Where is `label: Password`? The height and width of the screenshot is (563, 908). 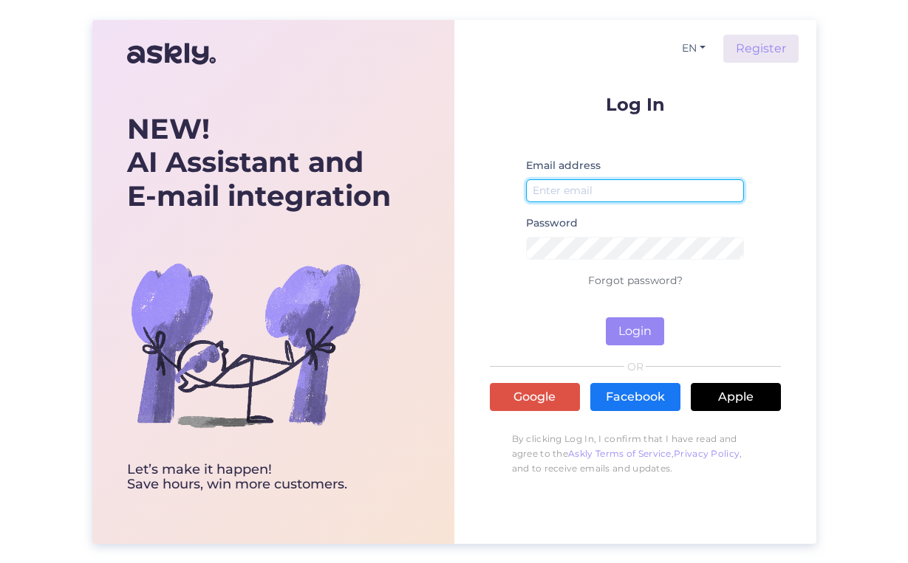 label: Password is located at coordinates (552, 223).